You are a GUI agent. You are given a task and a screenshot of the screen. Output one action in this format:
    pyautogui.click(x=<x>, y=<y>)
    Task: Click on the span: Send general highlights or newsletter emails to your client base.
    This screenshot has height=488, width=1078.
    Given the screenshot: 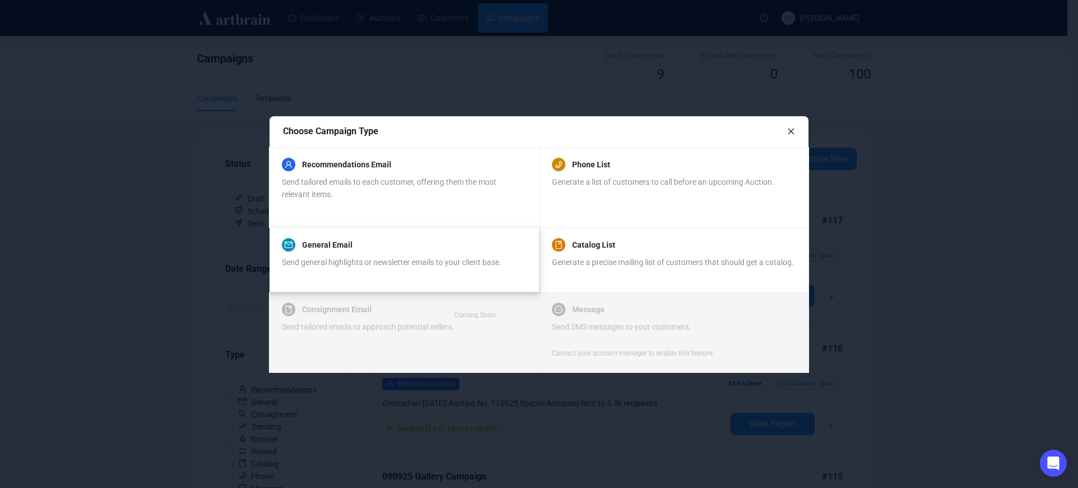 What is the action you would take?
    pyautogui.click(x=391, y=262)
    